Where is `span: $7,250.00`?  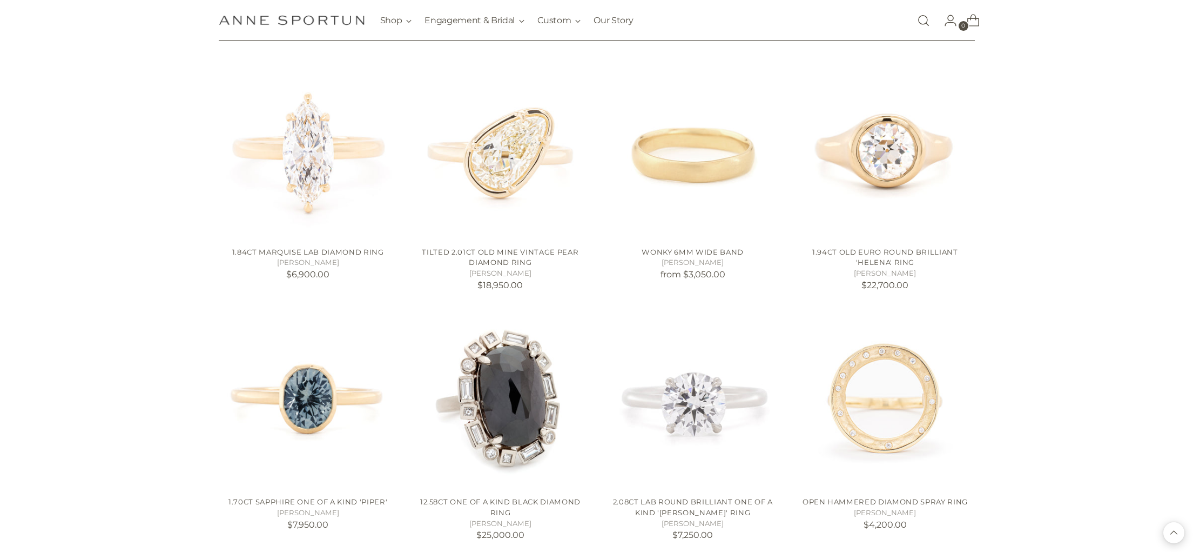 span: $7,250.00 is located at coordinates (692, 534).